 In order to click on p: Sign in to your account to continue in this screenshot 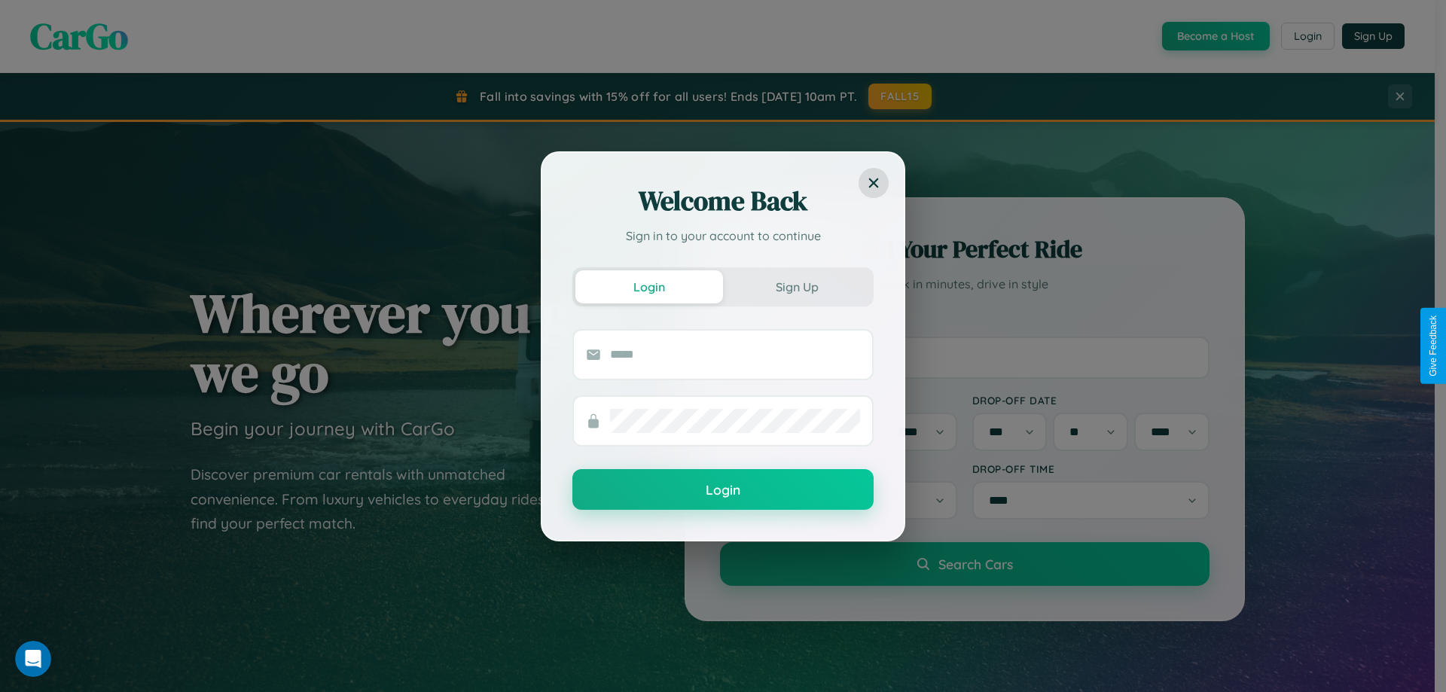, I will do `click(723, 236)`.